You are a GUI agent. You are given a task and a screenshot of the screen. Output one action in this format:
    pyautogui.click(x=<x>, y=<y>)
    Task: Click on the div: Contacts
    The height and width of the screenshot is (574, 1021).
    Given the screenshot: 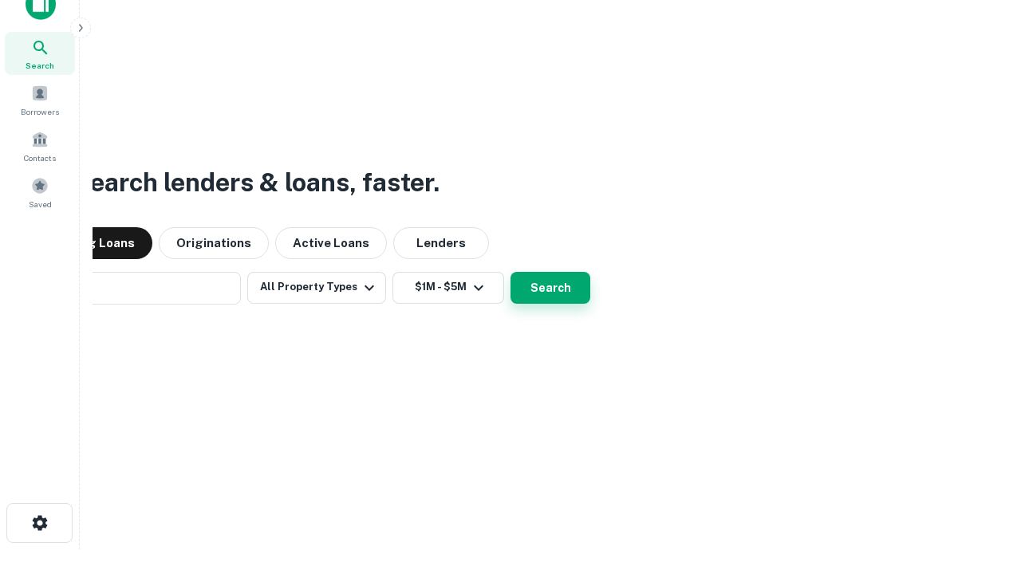 What is the action you would take?
    pyautogui.click(x=40, y=146)
    